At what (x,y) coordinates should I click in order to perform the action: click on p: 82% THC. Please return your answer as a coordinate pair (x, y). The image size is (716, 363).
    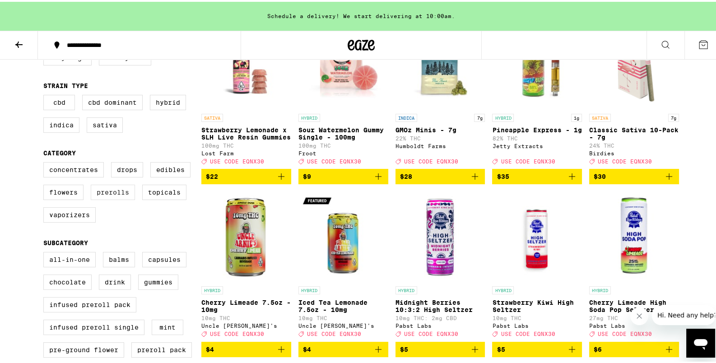
    Looking at the image, I should click on (537, 136).